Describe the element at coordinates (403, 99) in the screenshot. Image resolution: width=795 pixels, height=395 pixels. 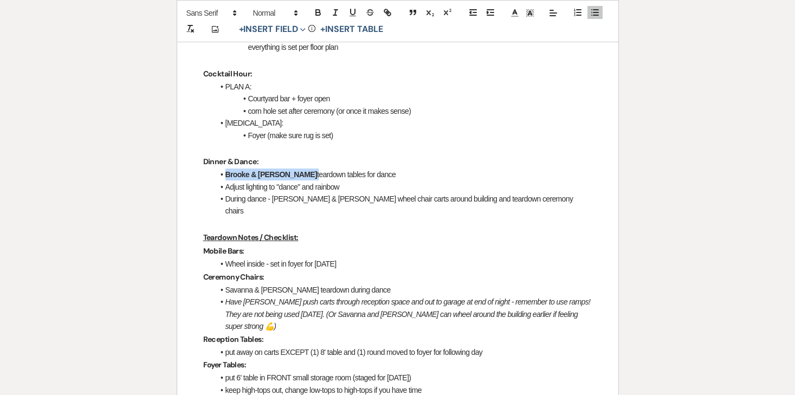
I see `li: Courtyard bar + foyer open` at that location.